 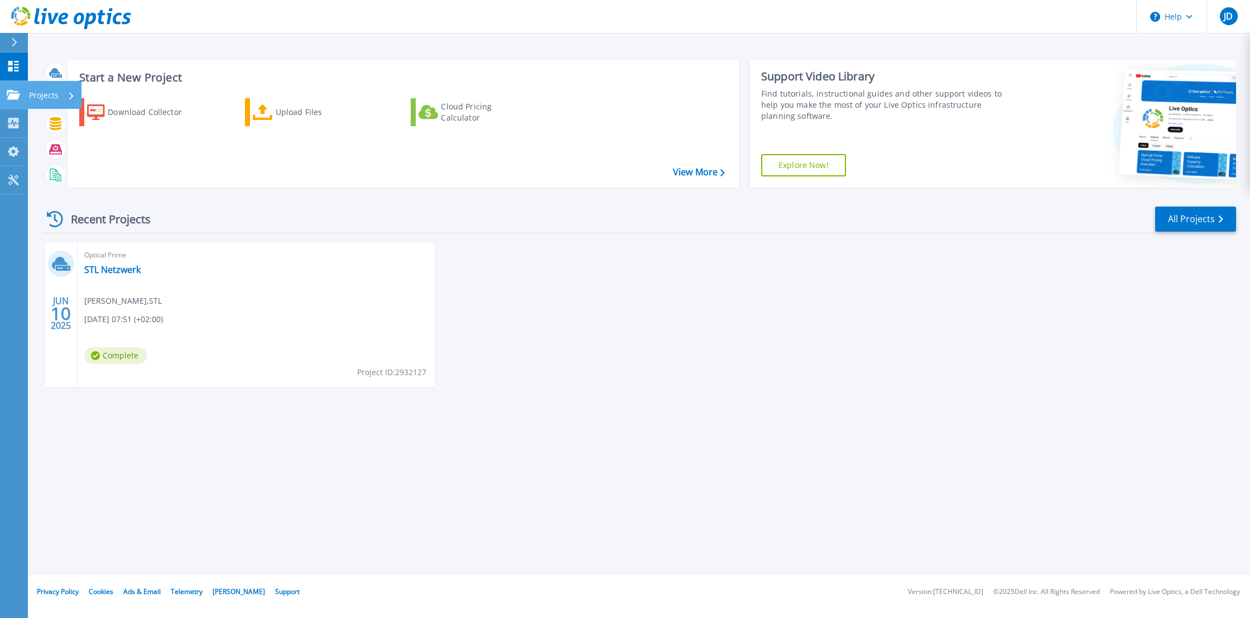 I want to click on a: View More, so click(x=698, y=172).